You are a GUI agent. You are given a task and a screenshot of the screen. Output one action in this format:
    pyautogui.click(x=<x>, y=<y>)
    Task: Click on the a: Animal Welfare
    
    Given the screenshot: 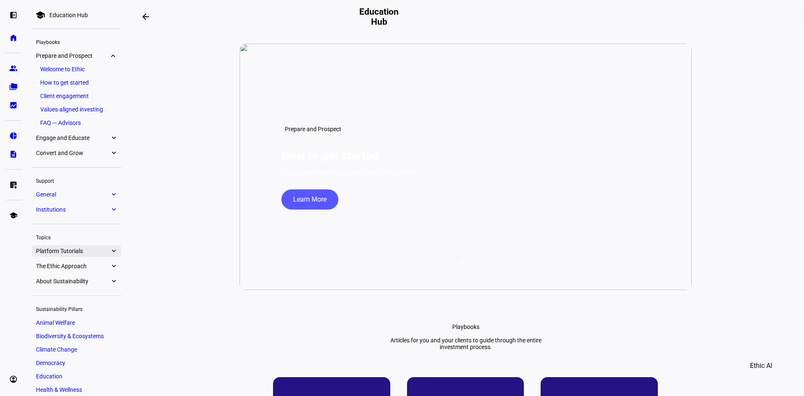 What is the action you would take?
    pyautogui.click(x=77, y=323)
    